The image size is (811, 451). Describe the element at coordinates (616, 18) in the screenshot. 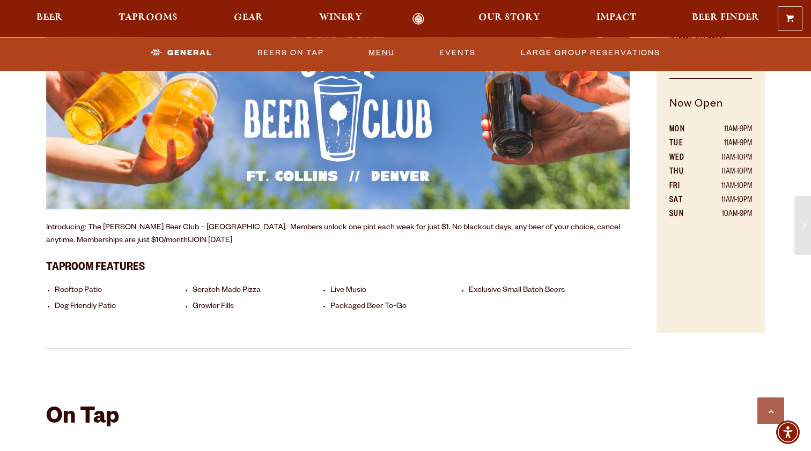

I see `span: Impact` at that location.